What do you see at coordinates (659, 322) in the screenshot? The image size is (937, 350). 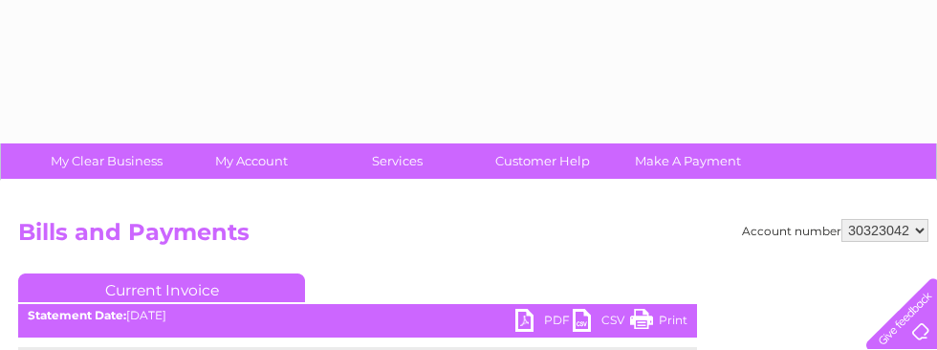 I see `a: Print` at bounding box center [659, 322].